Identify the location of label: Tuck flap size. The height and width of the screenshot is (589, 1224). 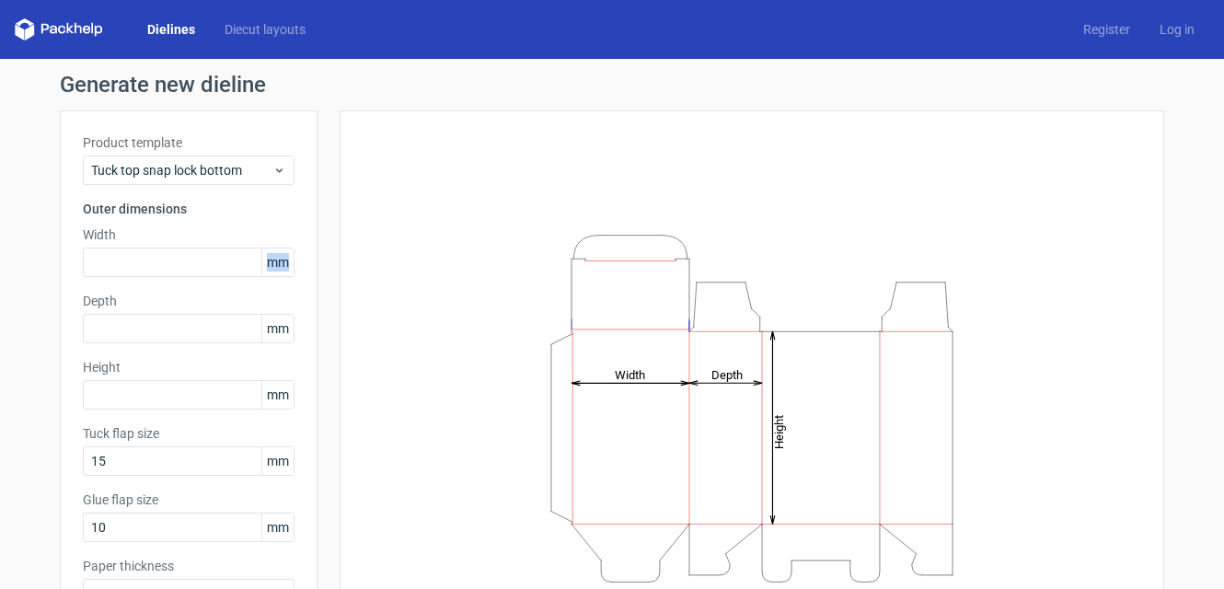
(189, 433).